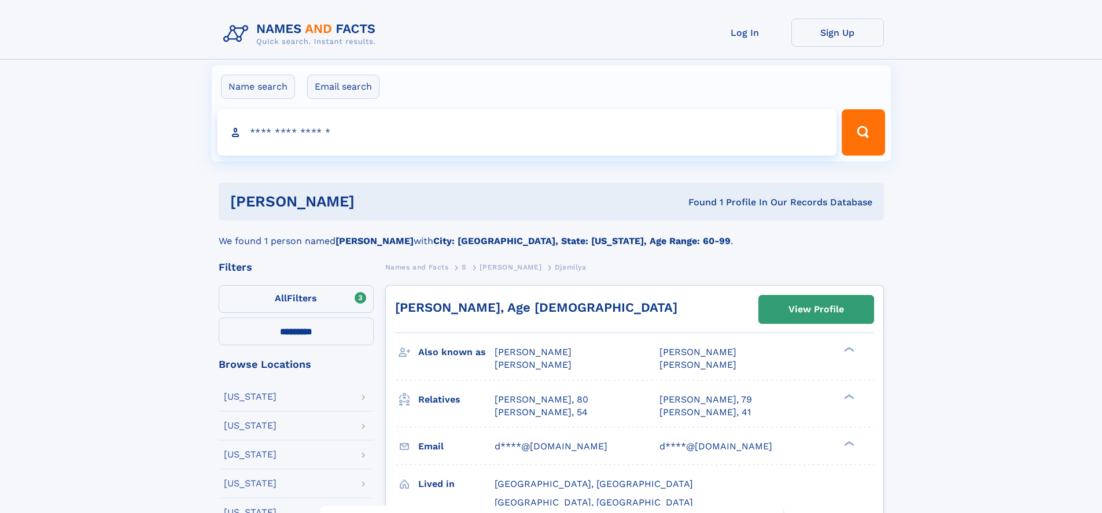 This screenshot has height=513, width=1102. What do you see at coordinates (258, 87) in the screenshot?
I see `label: Name search` at bounding box center [258, 87].